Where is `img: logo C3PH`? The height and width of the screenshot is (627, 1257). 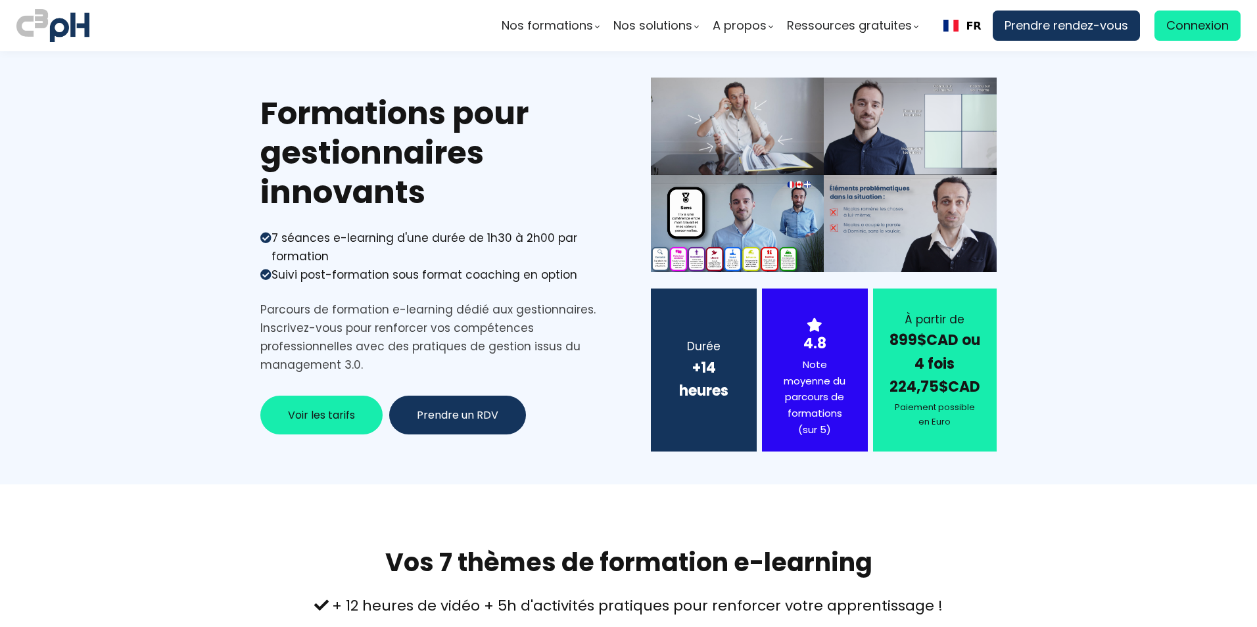
img: logo C3PH is located at coordinates (53, 26).